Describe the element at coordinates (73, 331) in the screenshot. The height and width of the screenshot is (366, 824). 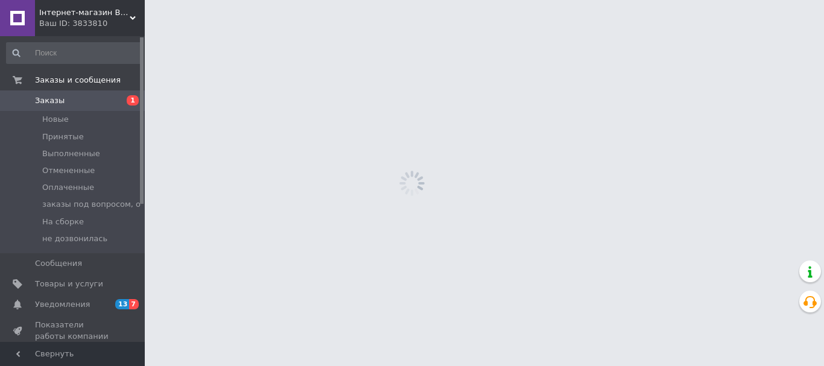
I see `span: Показатели работы компании` at that location.